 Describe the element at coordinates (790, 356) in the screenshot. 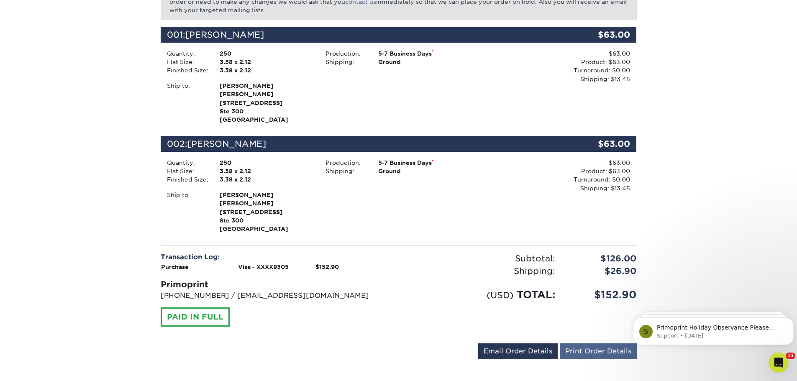

I see `span: 11` at that location.